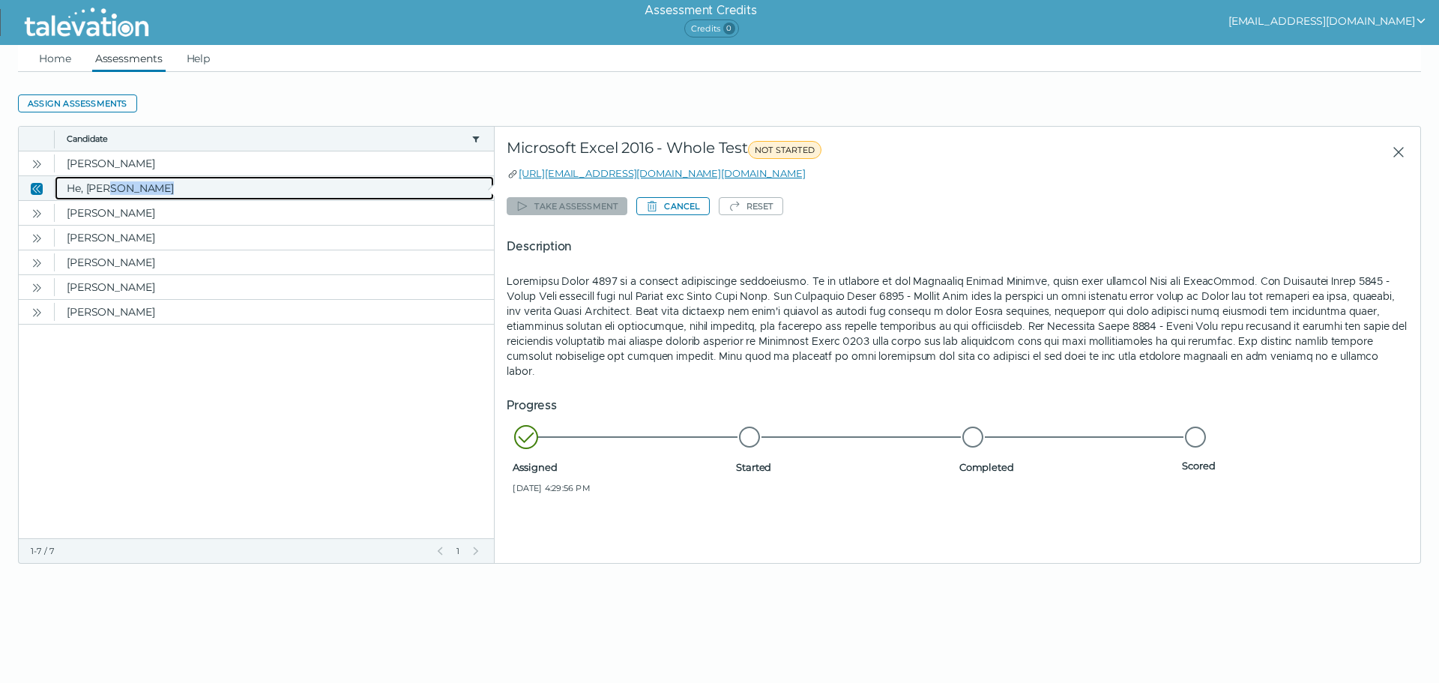  Describe the element at coordinates (700, 10) in the screenshot. I see `h6: Assessment Credits` at that location.